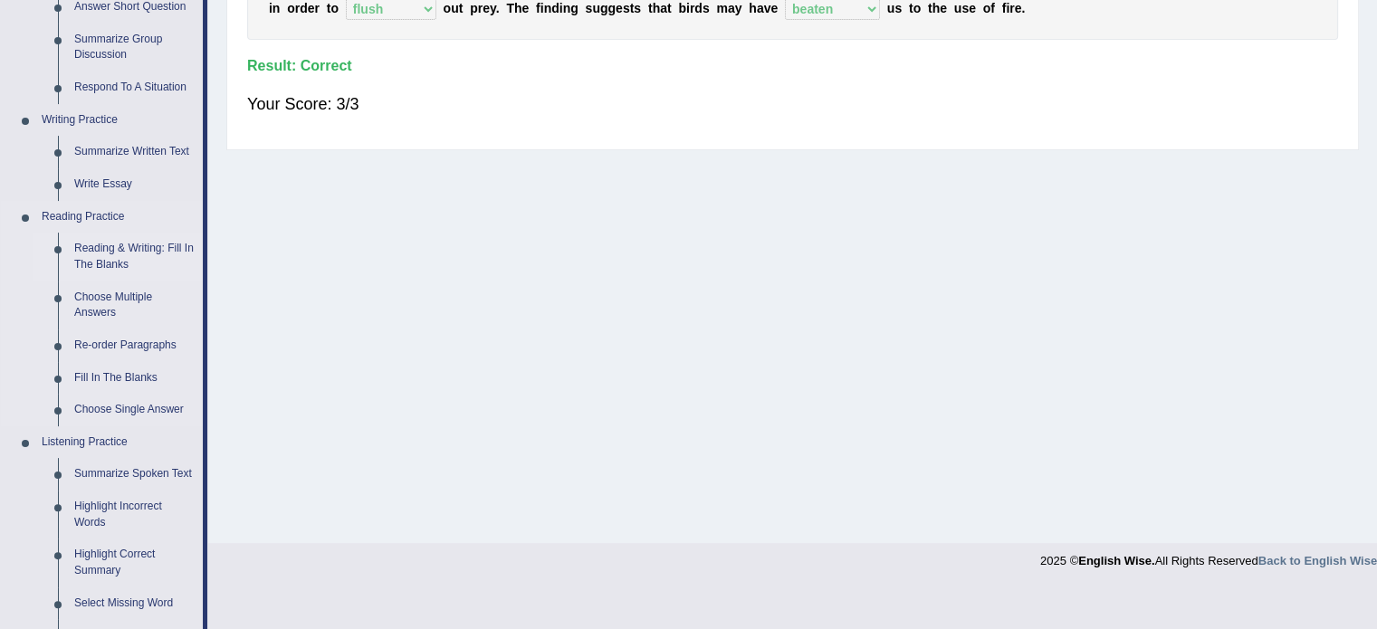  Describe the element at coordinates (1116, 560) in the screenshot. I see `strong: English Wise.` at that location.